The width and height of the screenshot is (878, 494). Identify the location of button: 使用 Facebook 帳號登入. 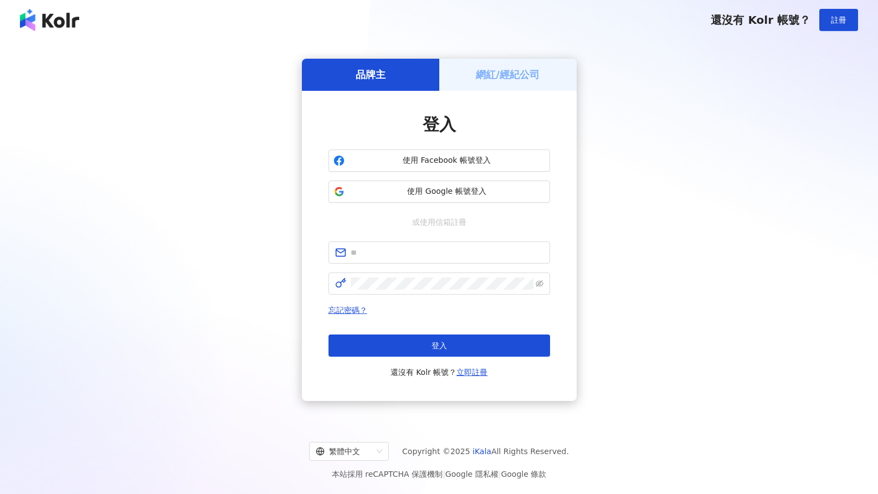
(439, 161).